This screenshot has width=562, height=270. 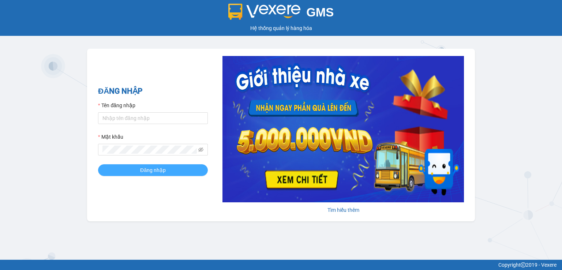 I want to click on div: Tìm hiểu thêm, so click(x=343, y=210).